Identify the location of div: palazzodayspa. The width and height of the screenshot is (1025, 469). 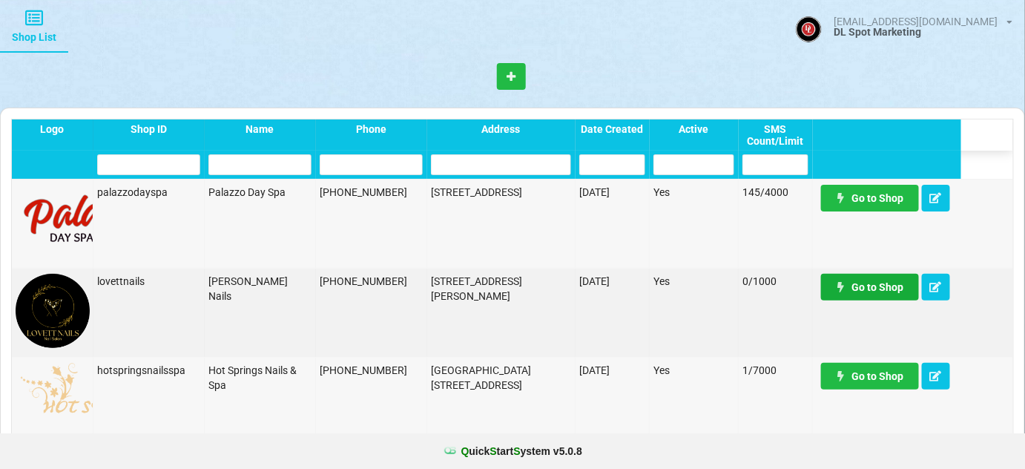
(148, 192).